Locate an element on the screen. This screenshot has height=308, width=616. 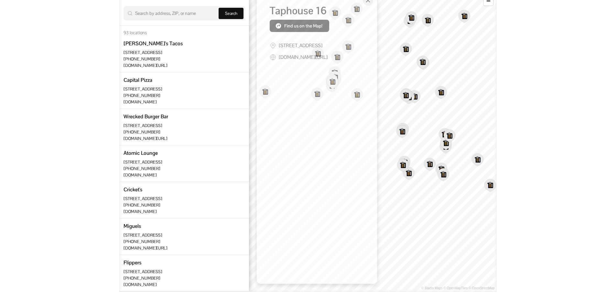
span: Search is located at coordinates (231, 13).